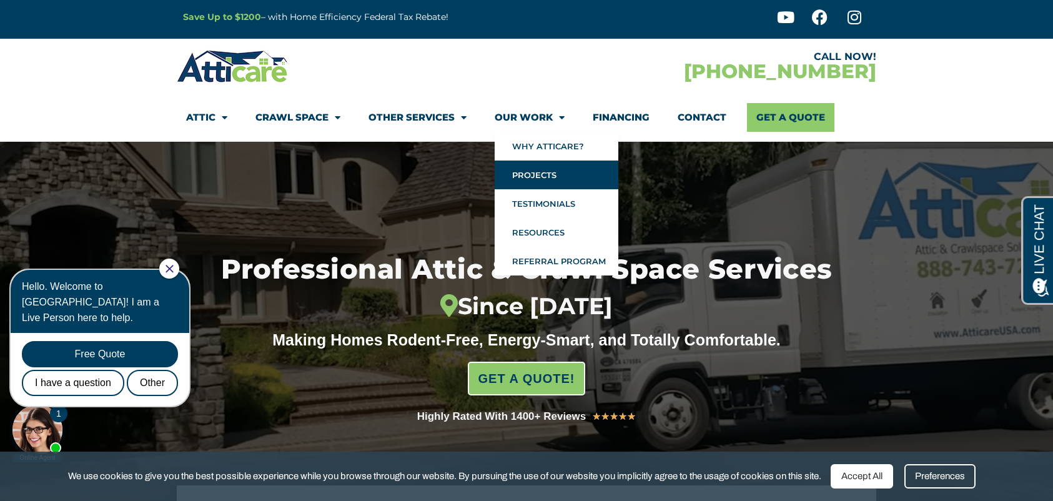 The width and height of the screenshot is (1053, 501). I want to click on div: Other, so click(146, 125).